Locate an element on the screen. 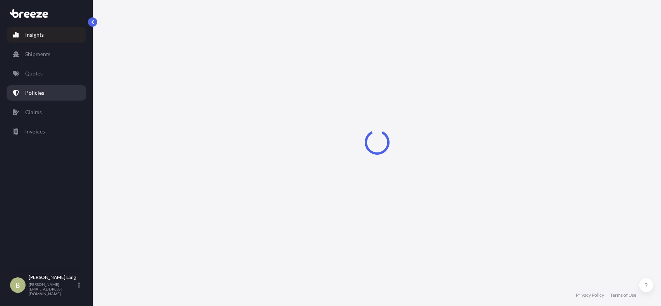 Image resolution: width=661 pixels, height=306 pixels. a: Invoices is located at coordinates (46, 132).